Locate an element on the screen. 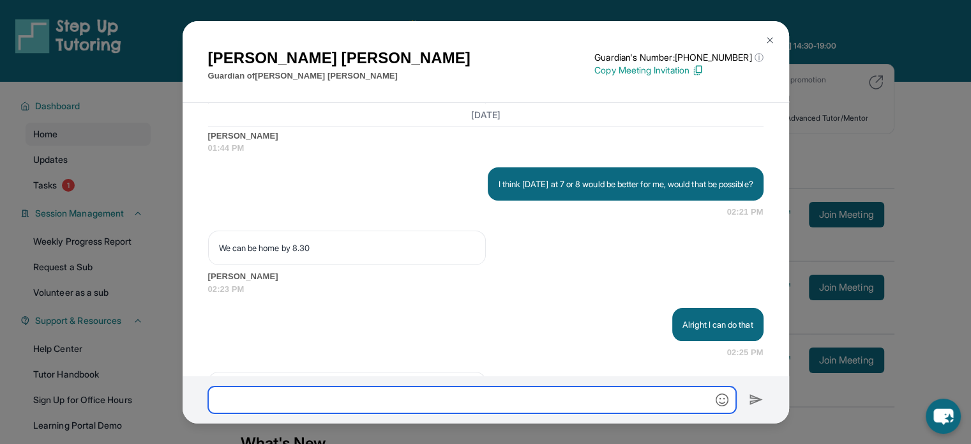 This screenshot has width=971, height=444. span: 02:23 PM is located at coordinates (486, 289).